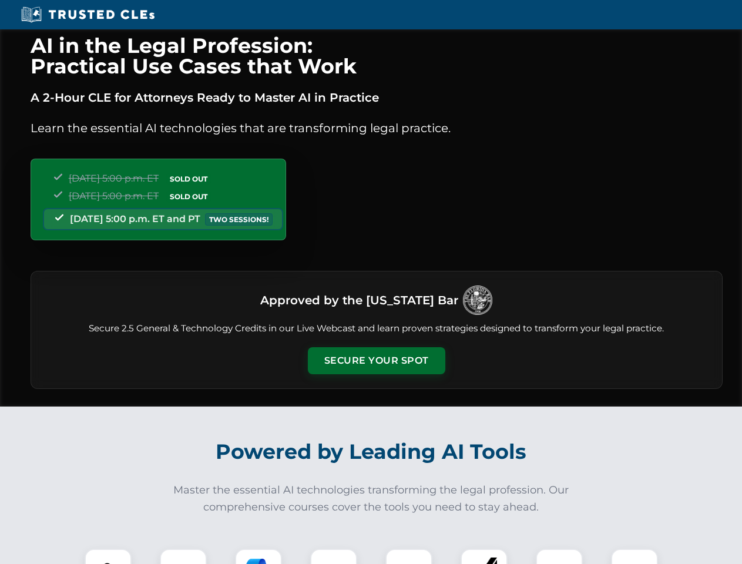 The image size is (742, 564). I want to click on img: Logo, so click(478, 300).